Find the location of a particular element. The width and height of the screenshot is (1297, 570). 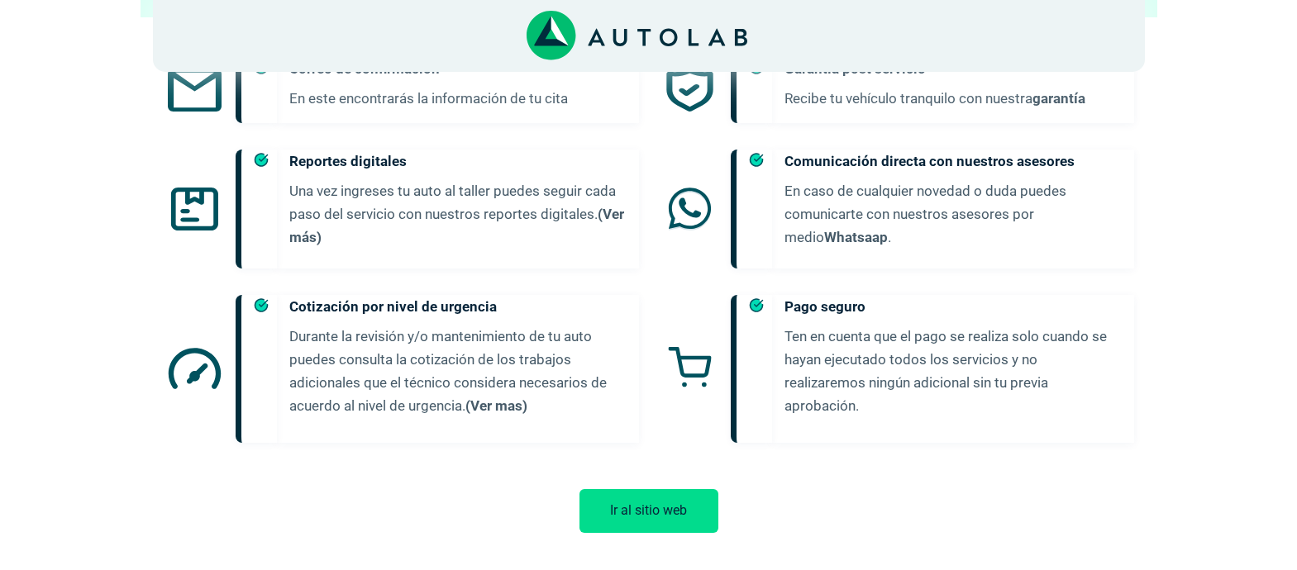

p: En caso de cualquier novedad o duda puedes comunicarte con nuestros asesores por medio . is located at coordinates (952, 214).